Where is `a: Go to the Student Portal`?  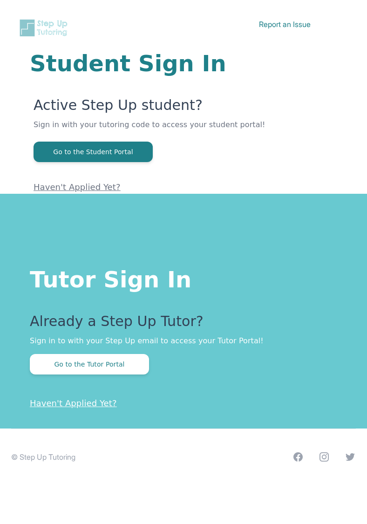
a: Go to the Student Portal is located at coordinates (93, 151).